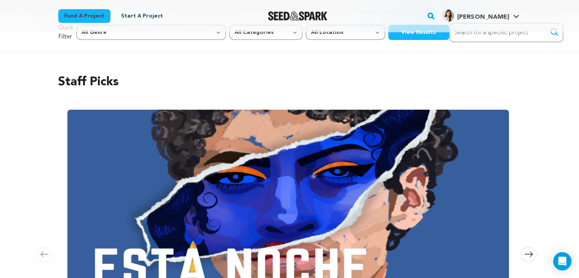  I want to click on a: Seed&Spark Homepage, so click(297, 16).